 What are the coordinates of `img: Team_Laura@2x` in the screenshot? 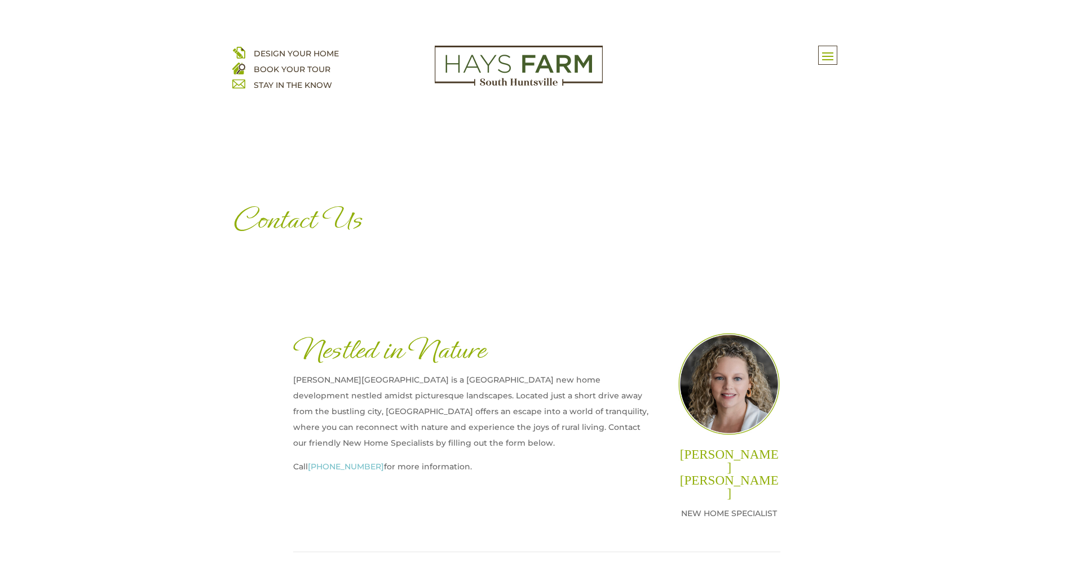 It's located at (729, 384).